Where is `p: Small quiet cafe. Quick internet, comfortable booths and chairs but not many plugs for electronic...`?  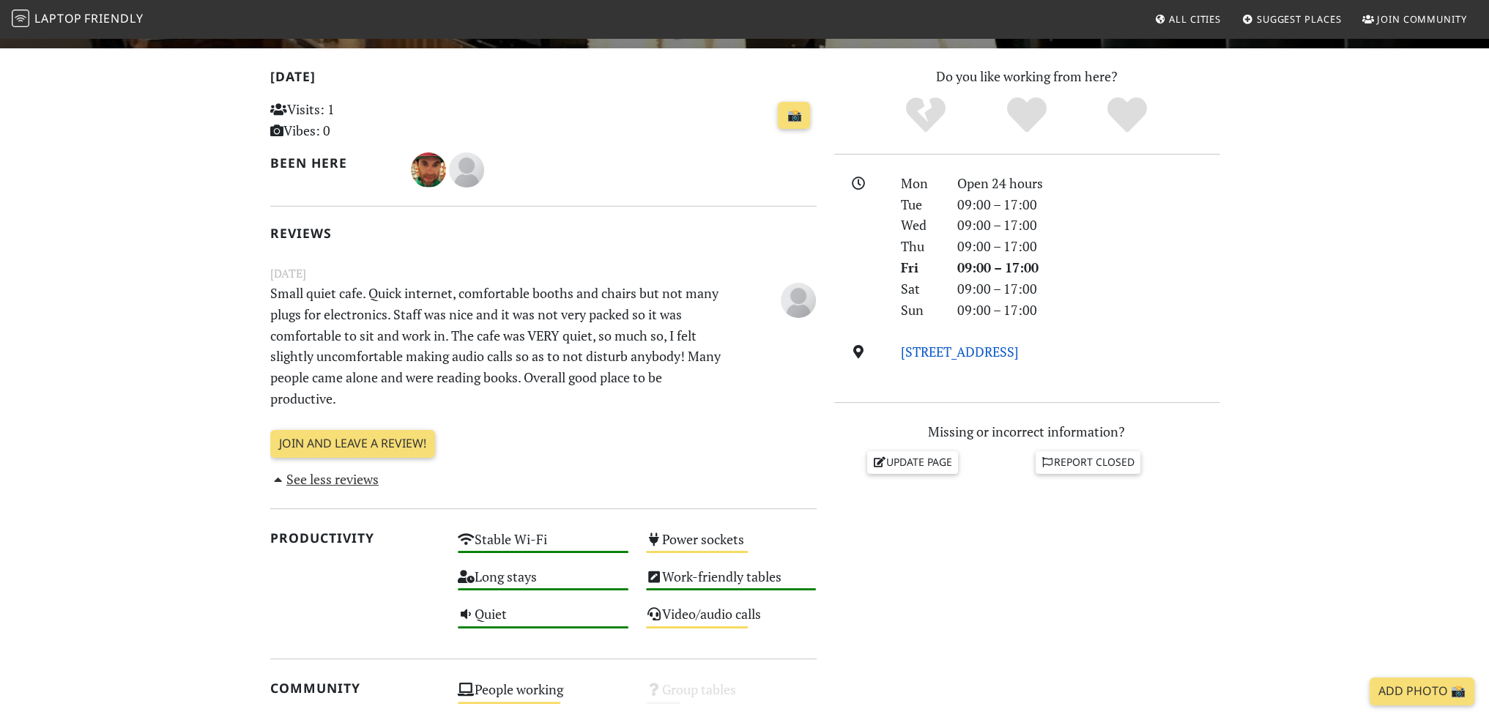
p: Small quiet cafe. Quick internet, comfortable booths and chairs but not many plugs for electronic... is located at coordinates (497, 346).